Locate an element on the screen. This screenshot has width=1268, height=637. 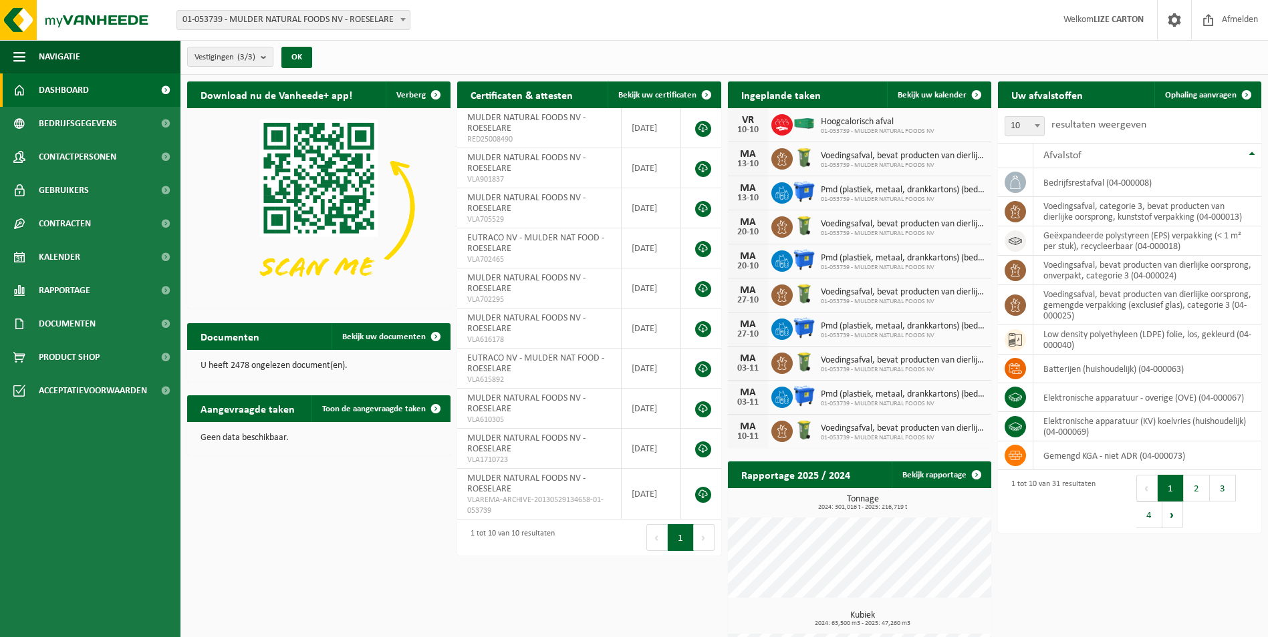
span: VLA901837 is located at coordinates (539, 180).